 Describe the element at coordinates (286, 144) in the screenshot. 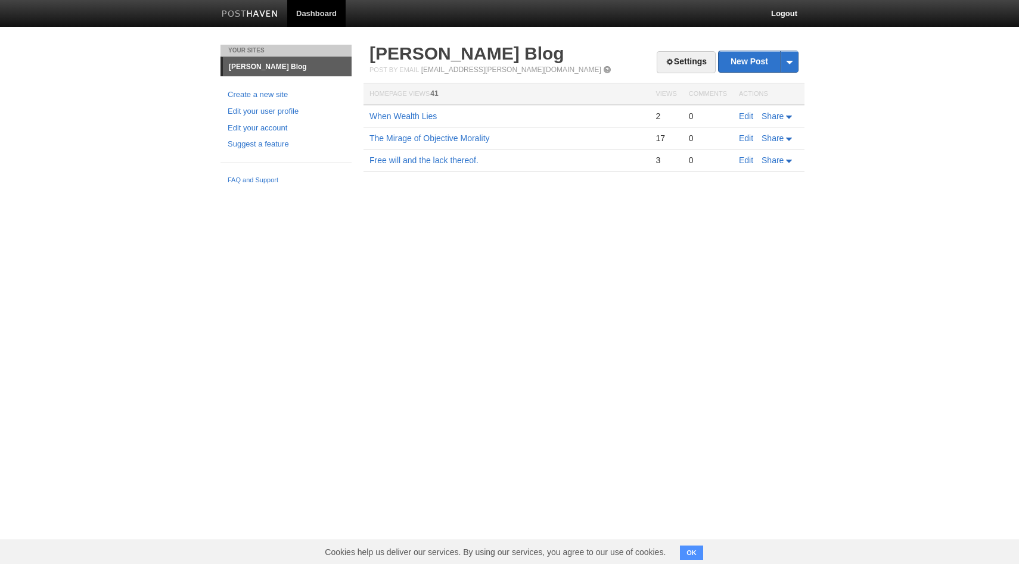

I see `a: Suggest a feature` at that location.